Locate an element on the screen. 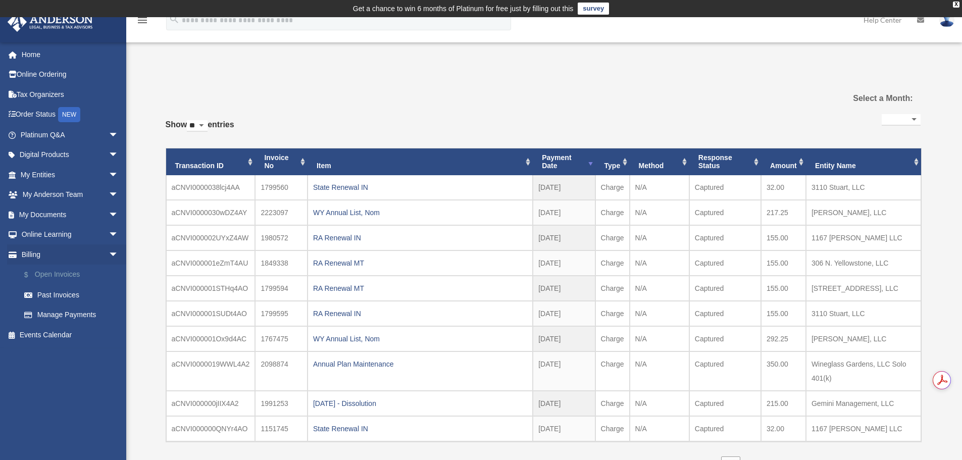 This screenshot has height=460, width=962. td: aCNVI0000038lcj4AA is located at coordinates (211, 187).